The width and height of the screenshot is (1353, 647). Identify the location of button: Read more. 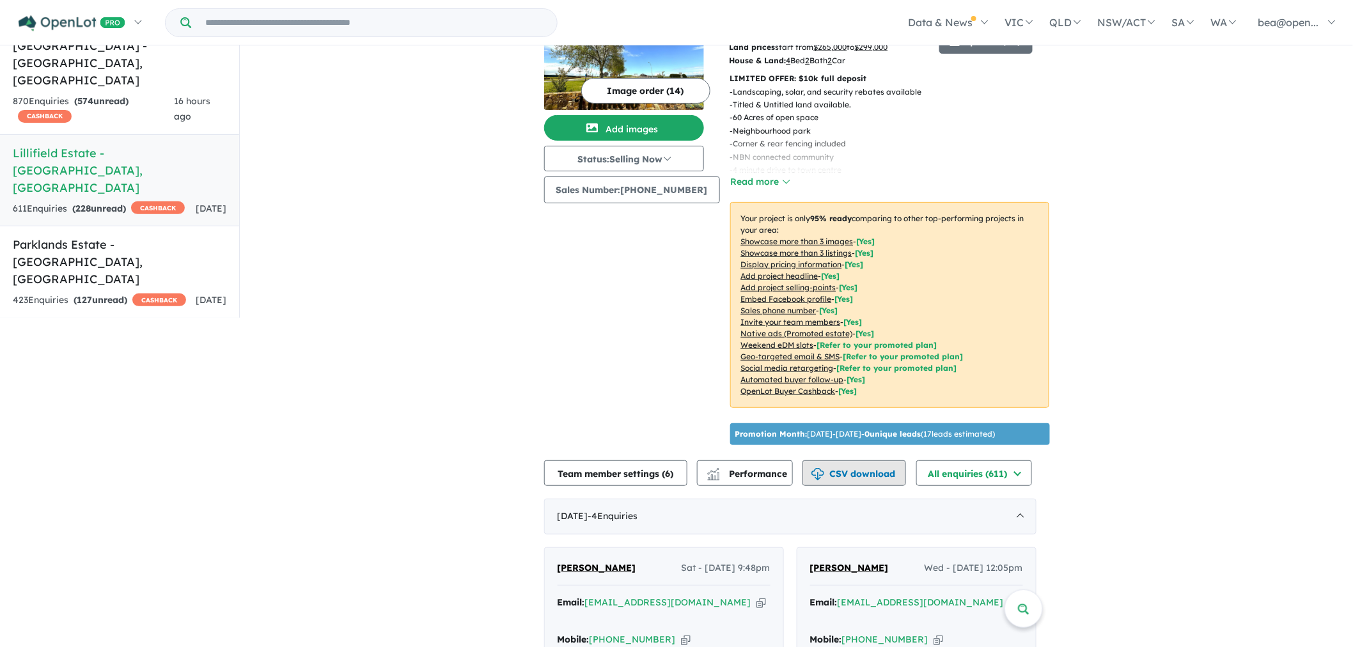
(760, 182).